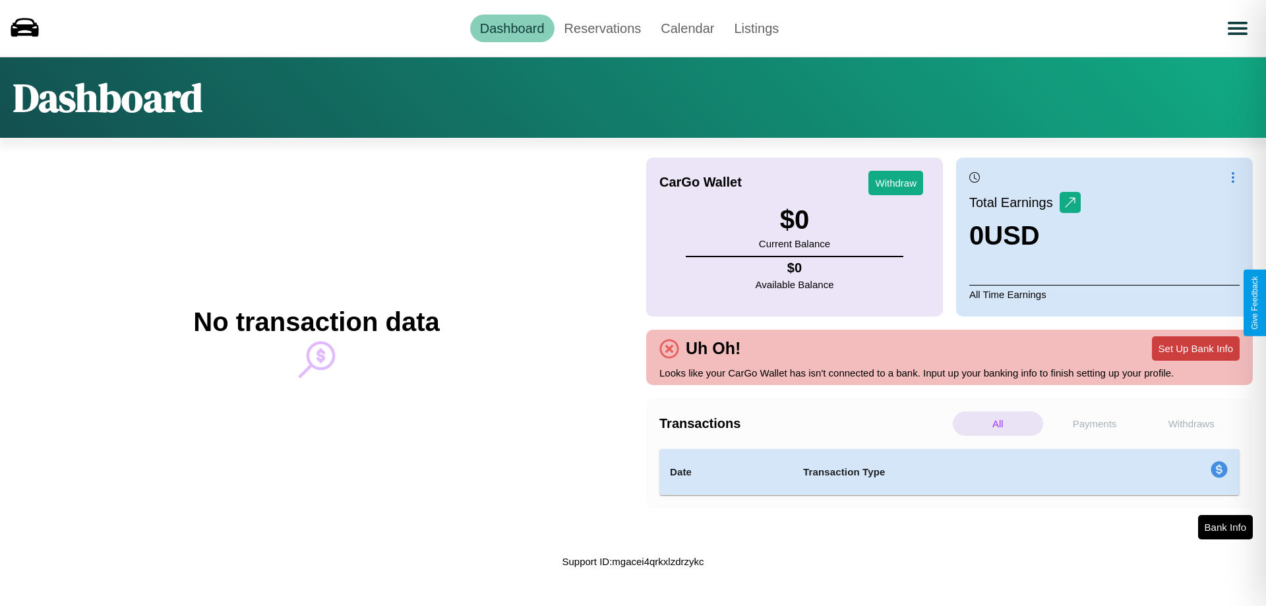  What do you see at coordinates (1095, 423) in the screenshot?
I see `p: Payments` at bounding box center [1095, 423].